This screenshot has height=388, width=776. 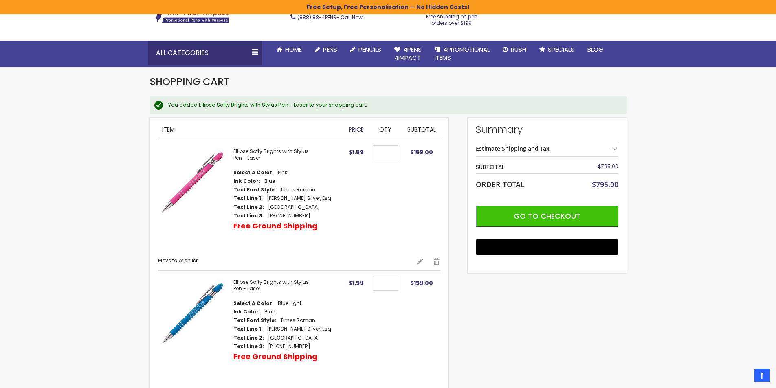 What do you see at coordinates (178, 260) in the screenshot?
I see `a: Move to Wishlist` at bounding box center [178, 260].